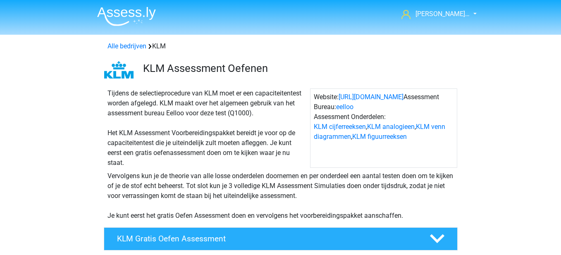 The image size is (561, 255). I want to click on a: KLM analogieen, so click(391, 127).